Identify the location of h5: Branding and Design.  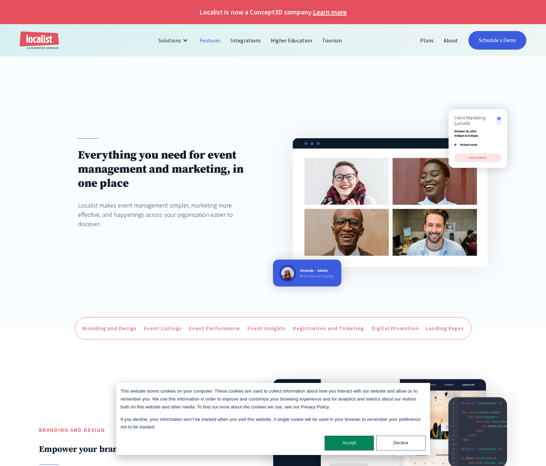
(146, 430).